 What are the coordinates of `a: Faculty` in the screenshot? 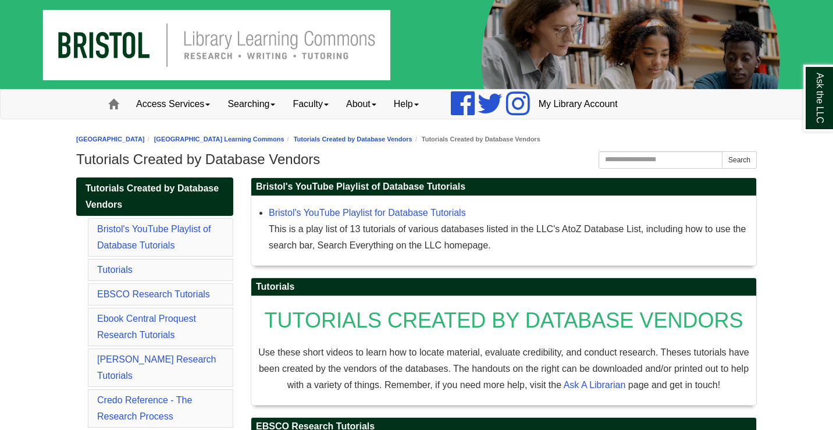 It's located at (311, 104).